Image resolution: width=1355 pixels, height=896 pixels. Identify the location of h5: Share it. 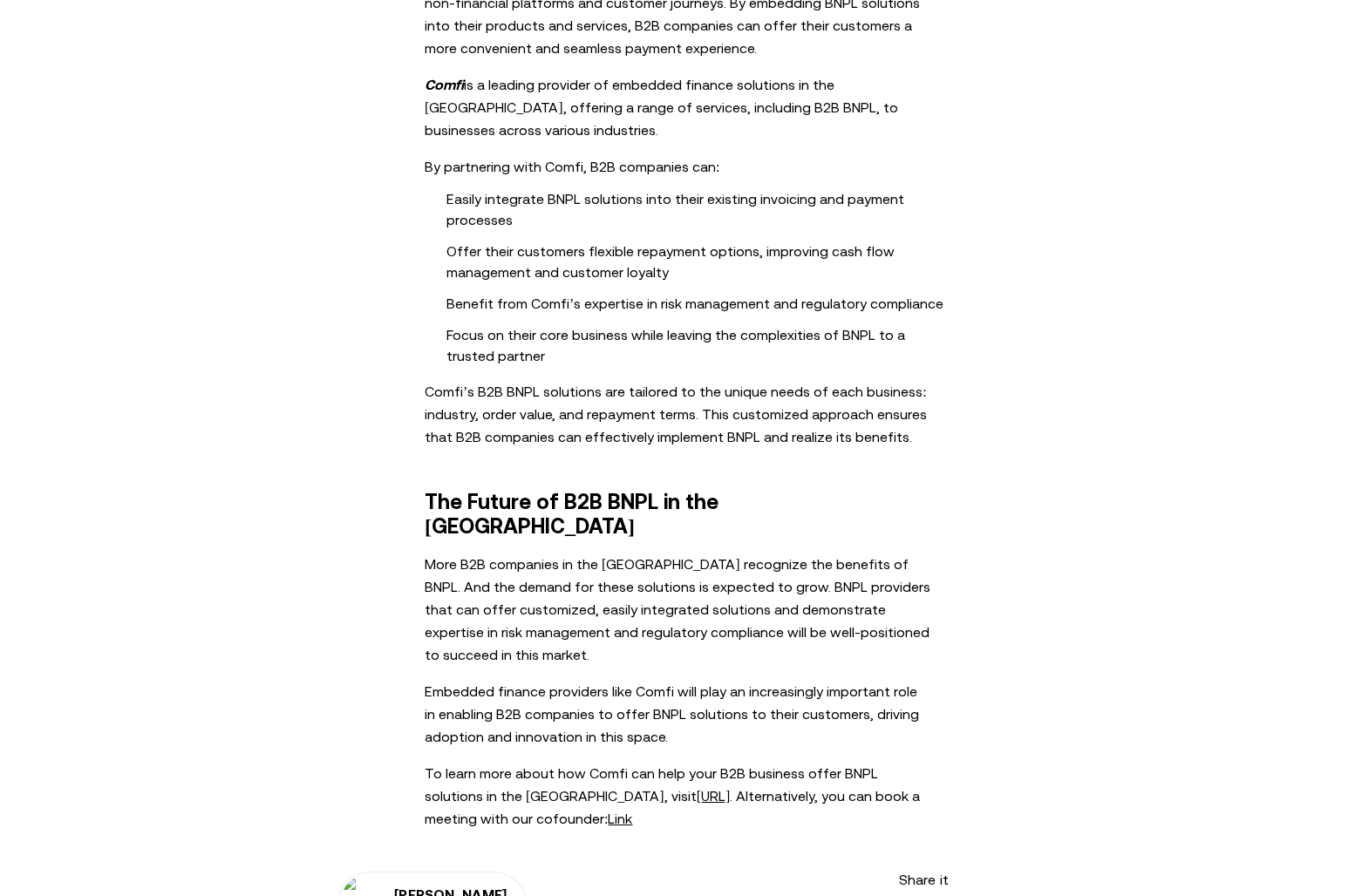
(959, 879).